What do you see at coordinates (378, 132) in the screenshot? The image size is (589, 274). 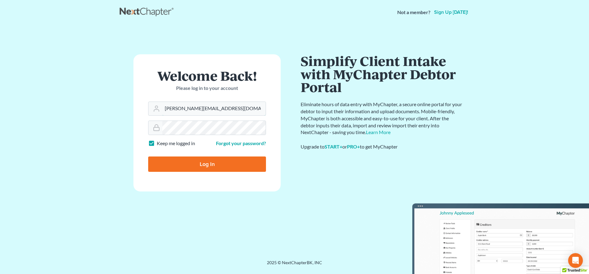 I see `a: Learn More` at bounding box center [378, 132].